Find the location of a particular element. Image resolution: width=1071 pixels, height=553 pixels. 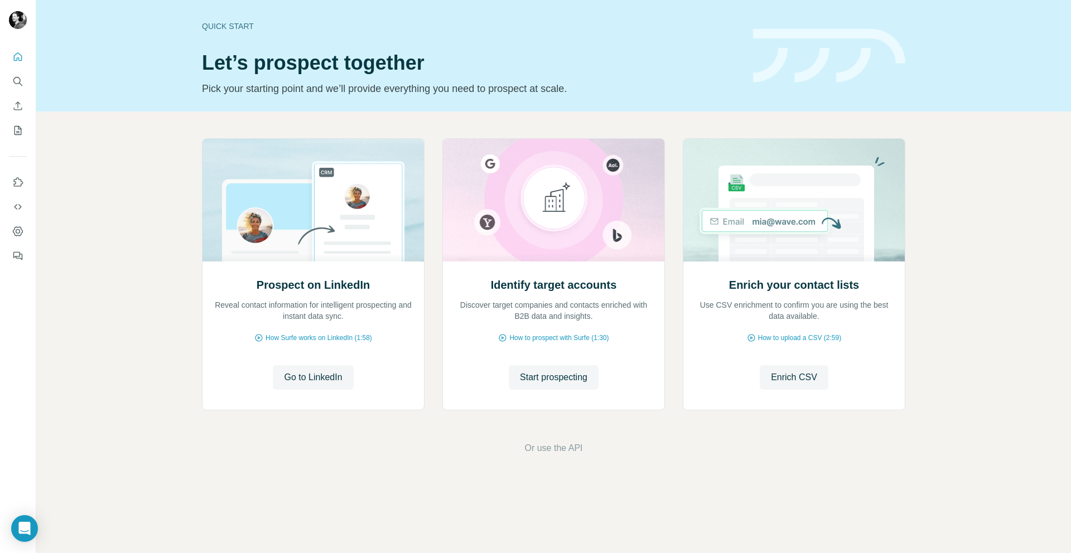

img: Enrich your contact lists is located at coordinates (793, 200).